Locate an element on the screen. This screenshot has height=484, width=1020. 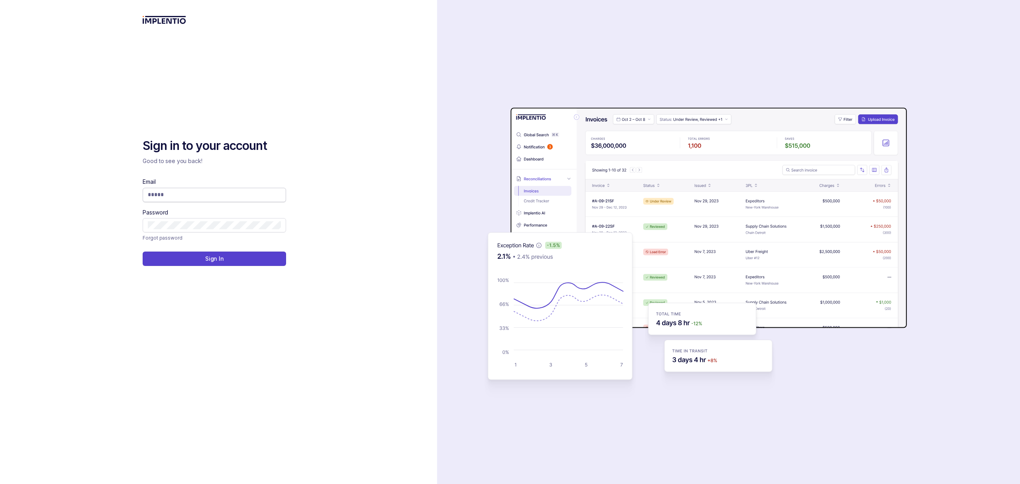
h2: Sign in to your account is located at coordinates (214, 146).